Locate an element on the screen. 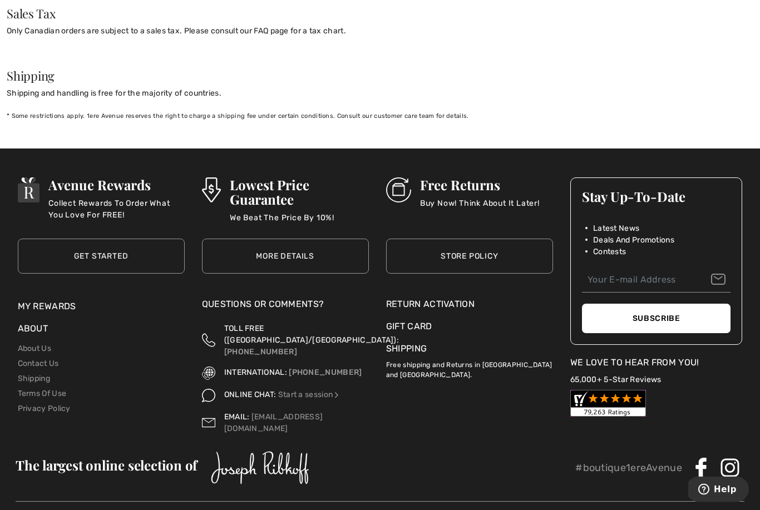  h3: Avenue Rewards is located at coordinates (116, 185).